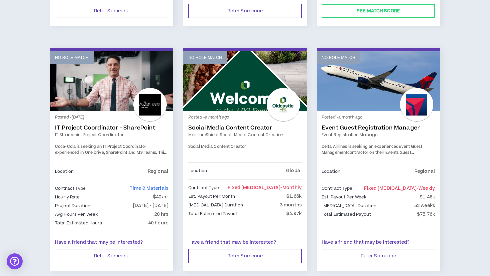 This screenshot has width=490, height=276. Describe the element at coordinates (245, 128) in the screenshot. I see `a: Social Media Content Creator` at that location.